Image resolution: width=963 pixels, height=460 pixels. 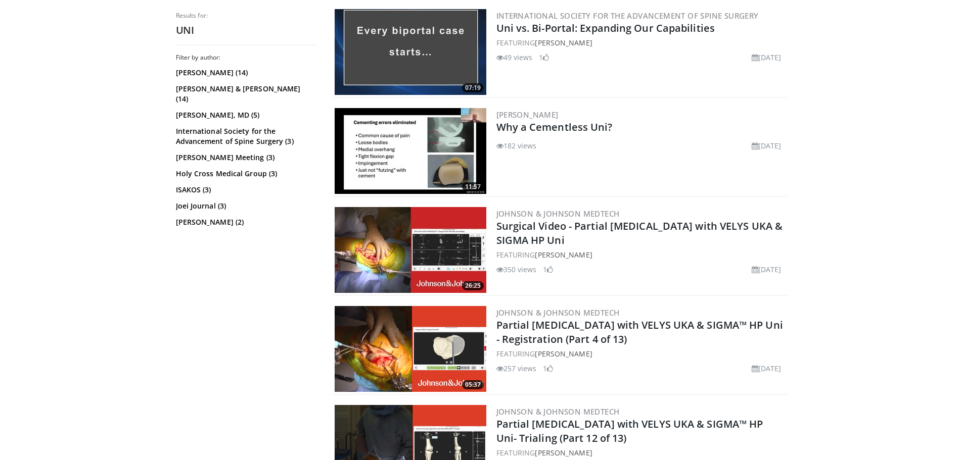 What do you see at coordinates (410, 250) in the screenshot?
I see `a: 26:25` at bounding box center [410, 250].